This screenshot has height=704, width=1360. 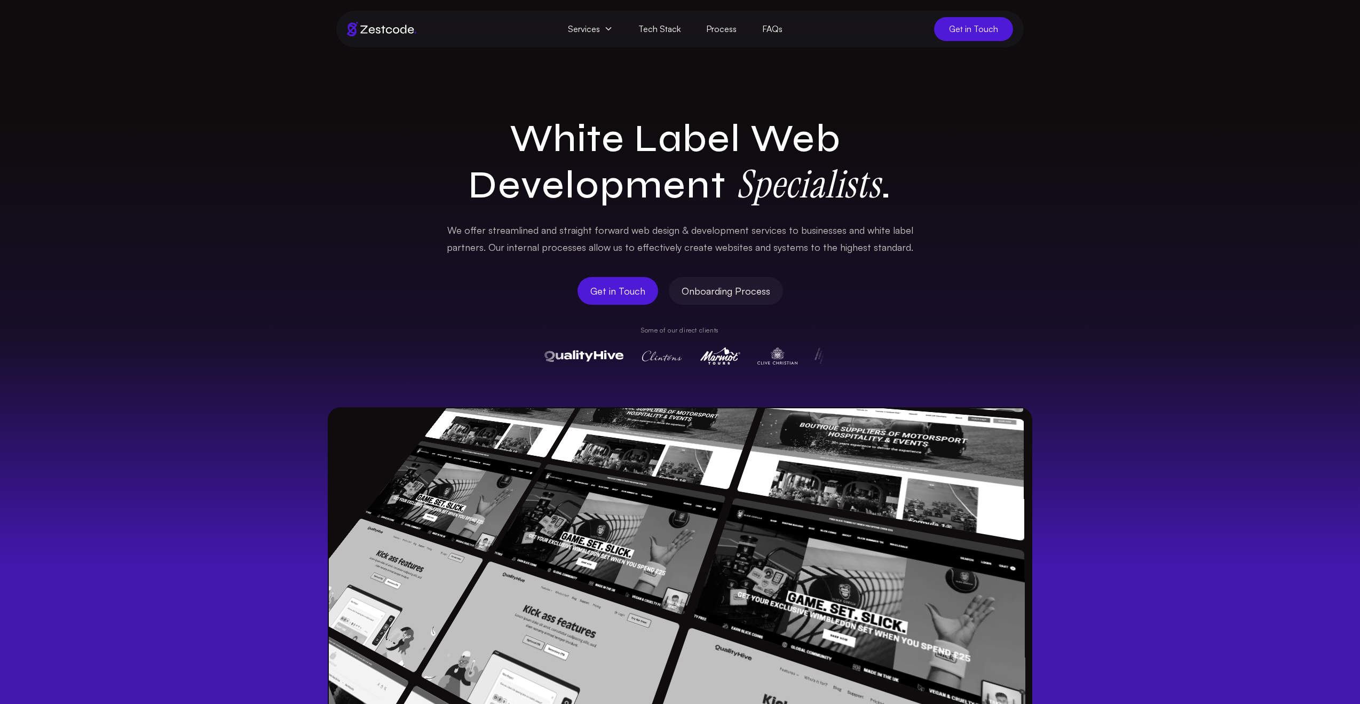 What do you see at coordinates (687, 139) in the screenshot?
I see `span: Label` at bounding box center [687, 139].